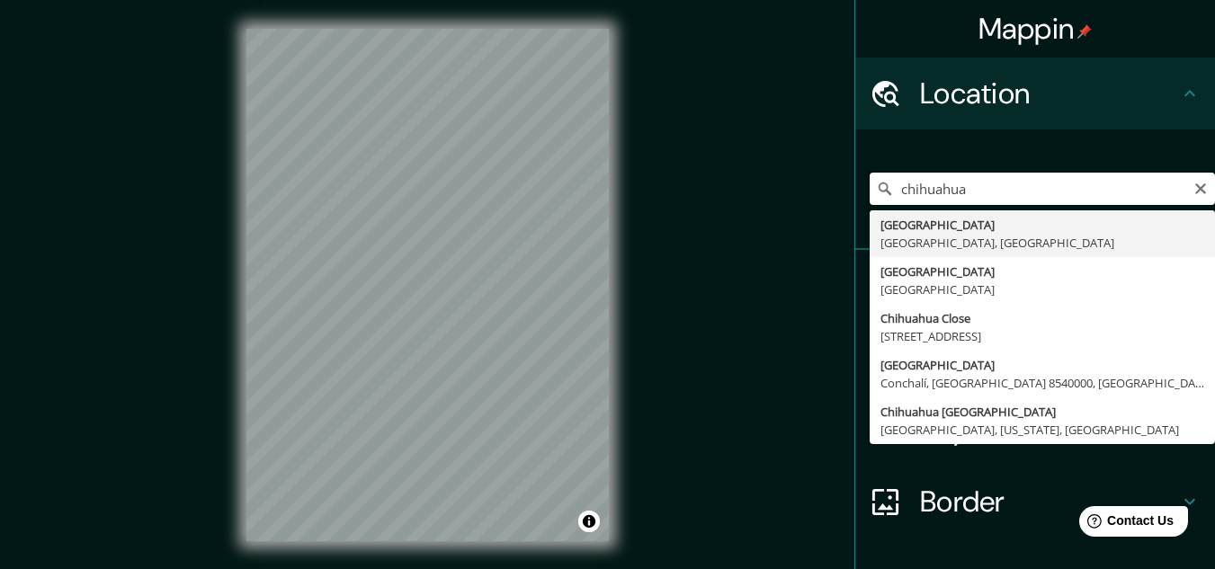 Image resolution: width=1215 pixels, height=569 pixels. What do you see at coordinates (85, 22) in the screenshot?
I see `span: Contact Us` at bounding box center [85, 22].